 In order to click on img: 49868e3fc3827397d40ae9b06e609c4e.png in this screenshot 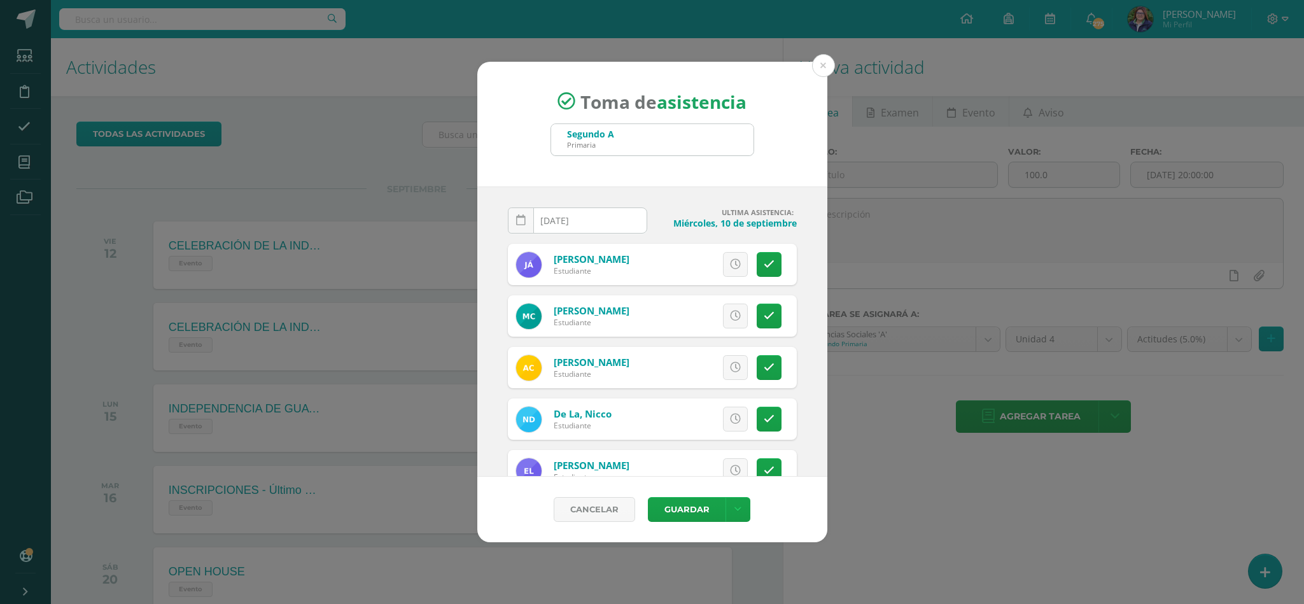, I will do `click(529, 316)`.